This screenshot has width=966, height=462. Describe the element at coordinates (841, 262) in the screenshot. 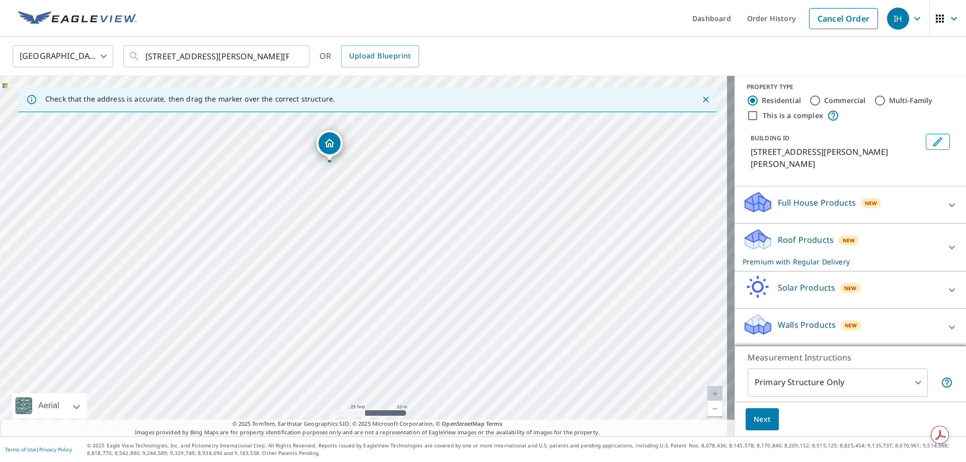

I see `p: Premium with Regular Delivery` at that location.